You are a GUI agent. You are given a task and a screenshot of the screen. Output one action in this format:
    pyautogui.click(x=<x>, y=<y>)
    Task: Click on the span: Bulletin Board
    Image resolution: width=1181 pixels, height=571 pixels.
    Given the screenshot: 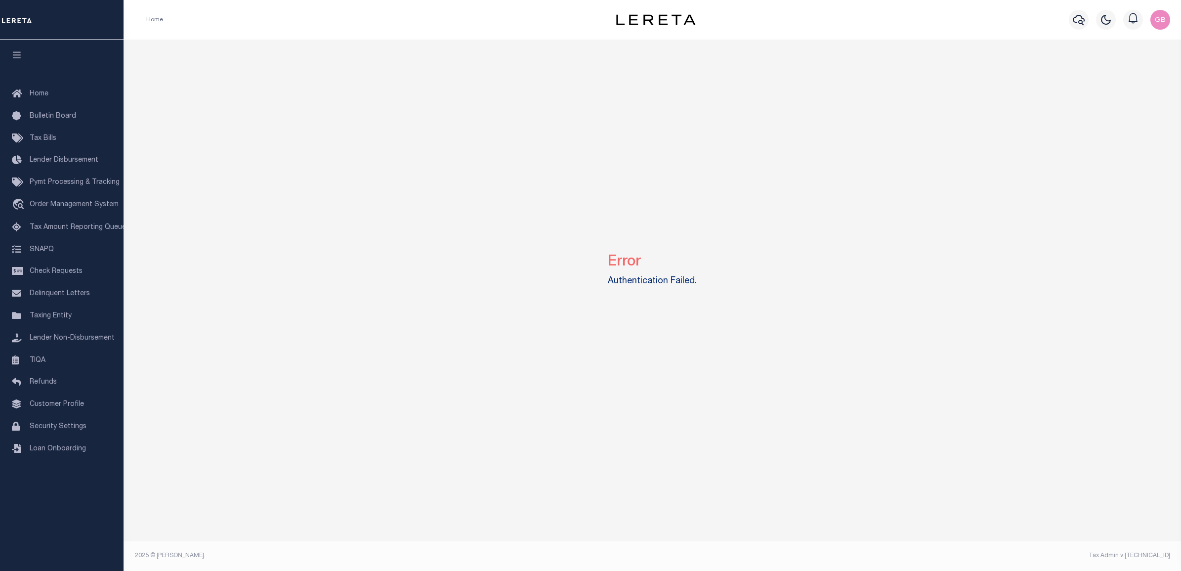 What is the action you would take?
    pyautogui.click(x=53, y=116)
    